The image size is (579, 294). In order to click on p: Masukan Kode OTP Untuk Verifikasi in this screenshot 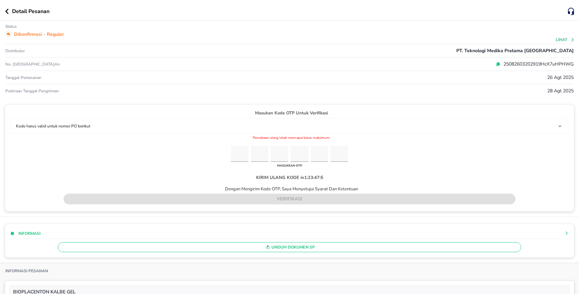, I will do `click(290, 113)`.